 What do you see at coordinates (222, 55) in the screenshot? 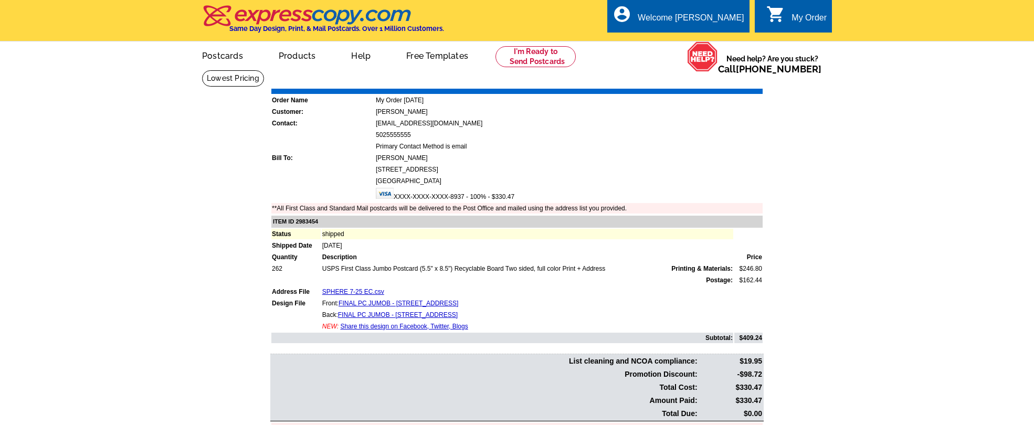
I see `a: Postcards` at bounding box center [222, 55].